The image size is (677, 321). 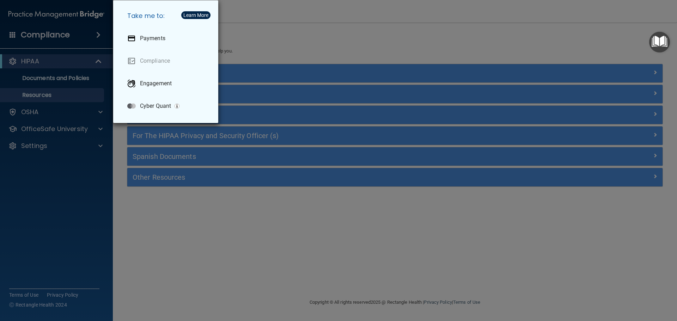 I want to click on button: Open Resource Center, so click(x=660, y=42).